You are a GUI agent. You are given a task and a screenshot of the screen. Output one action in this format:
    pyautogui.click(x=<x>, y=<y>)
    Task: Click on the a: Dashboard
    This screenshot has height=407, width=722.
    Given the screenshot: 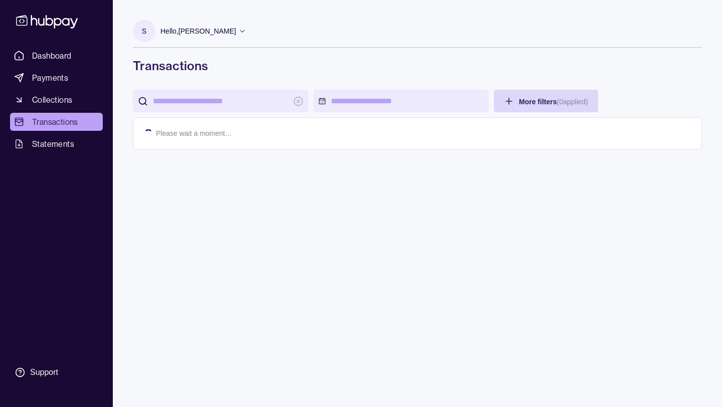 What is the action you would take?
    pyautogui.click(x=56, y=56)
    